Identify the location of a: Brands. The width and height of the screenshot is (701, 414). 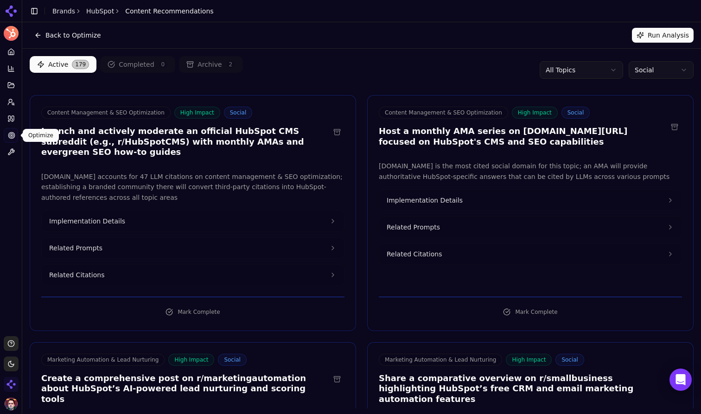
(64, 11).